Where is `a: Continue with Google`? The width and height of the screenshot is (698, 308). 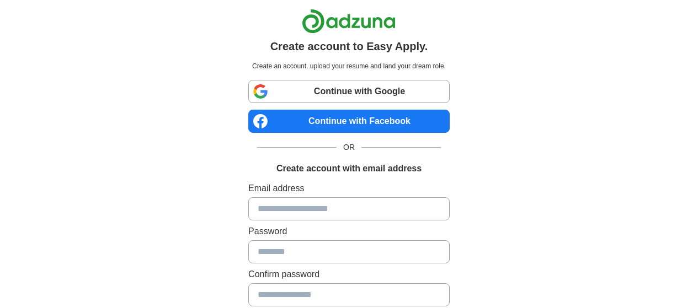
a: Continue with Google is located at coordinates (349, 92).